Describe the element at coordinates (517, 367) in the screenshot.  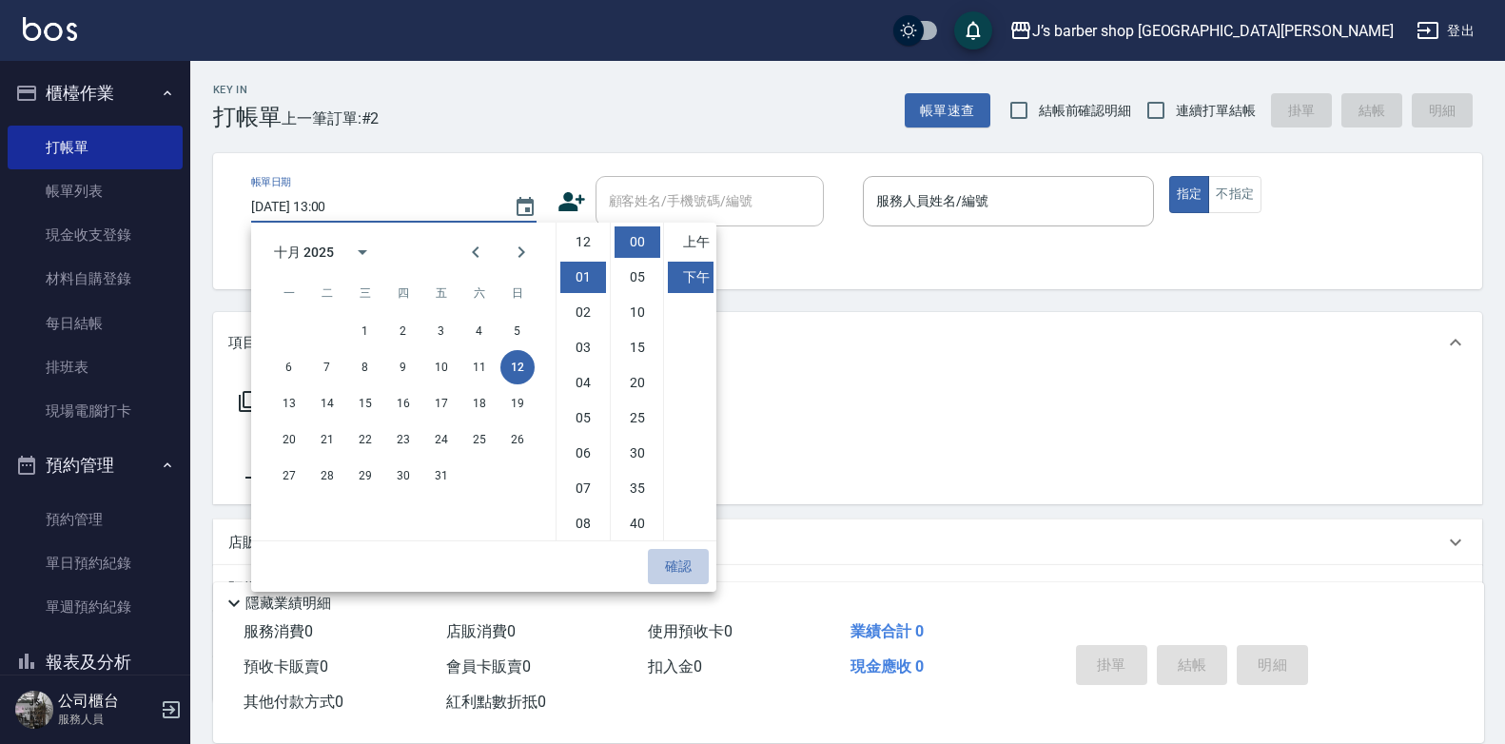
I see `button: 12` at that location.